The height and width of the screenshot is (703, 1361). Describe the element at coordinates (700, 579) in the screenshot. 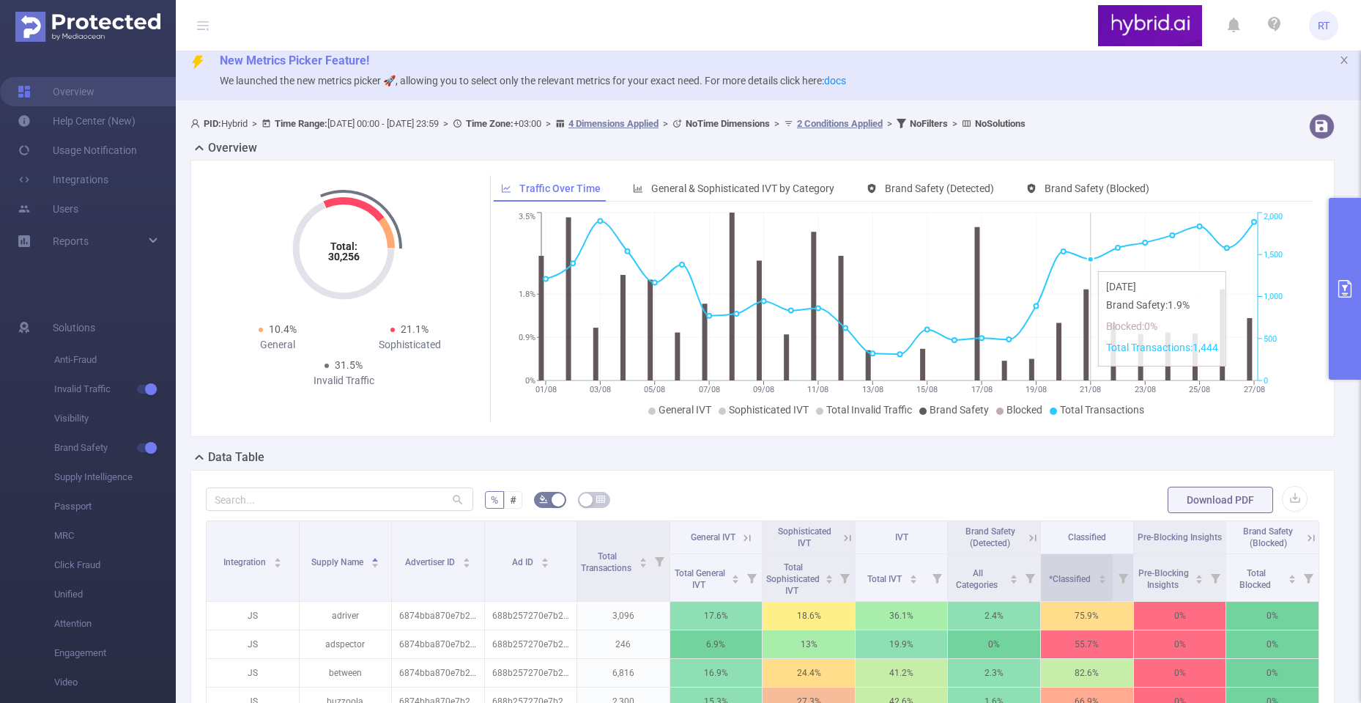

I see `span: Total General IVT` at that location.